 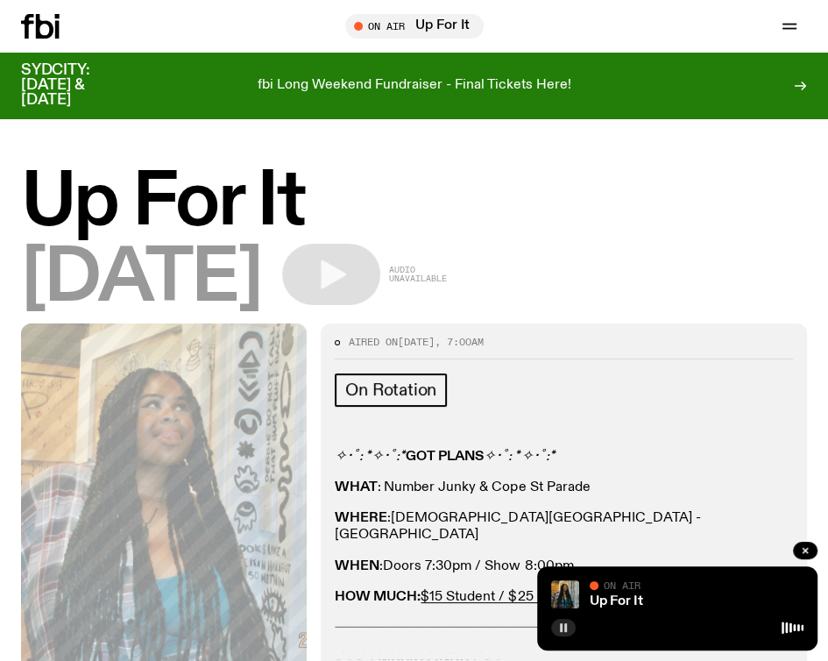 I want to click on span: On Rotation, so click(x=391, y=390).